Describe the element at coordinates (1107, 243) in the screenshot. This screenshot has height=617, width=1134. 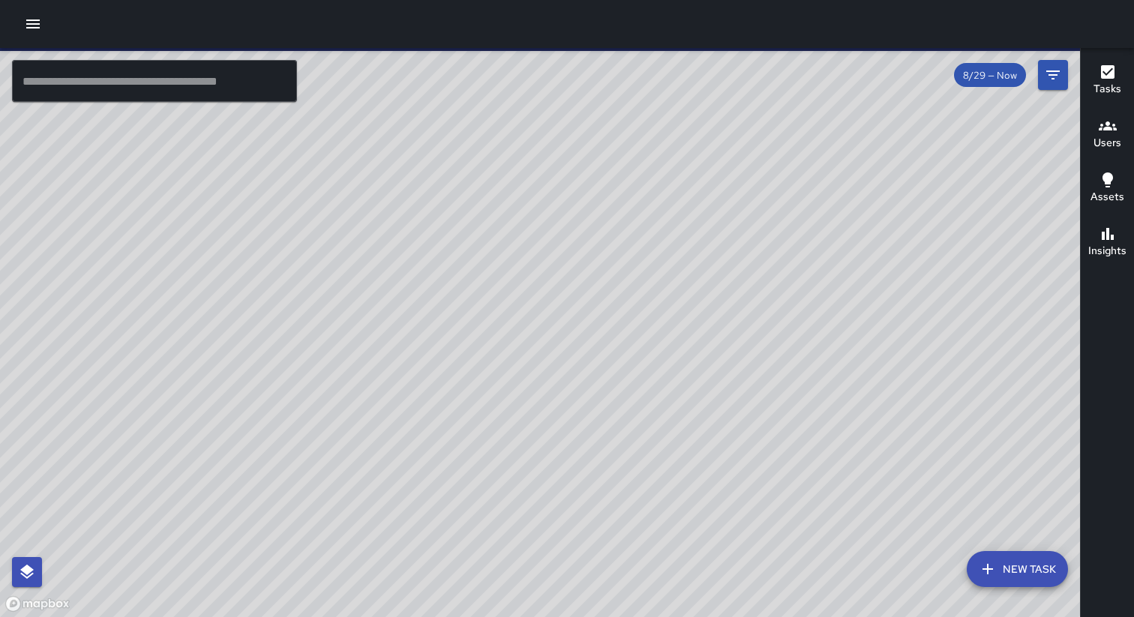
I see `button: Insights` at that location.